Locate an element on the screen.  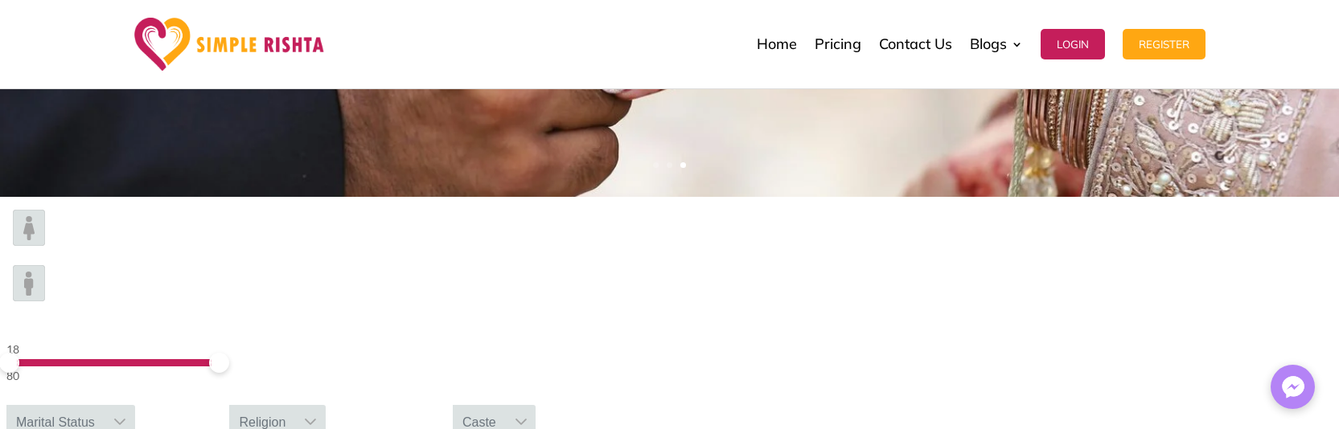
a: Contact Us is located at coordinates (915, 44).